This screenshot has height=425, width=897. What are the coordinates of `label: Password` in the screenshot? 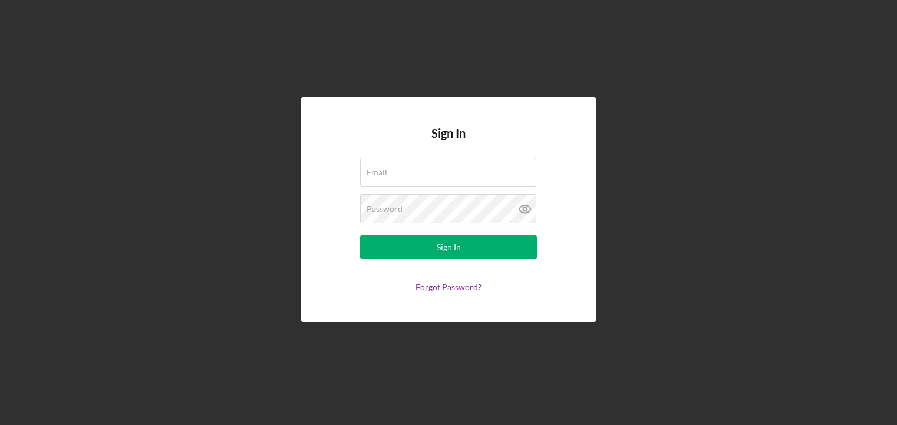 It's located at (384, 209).